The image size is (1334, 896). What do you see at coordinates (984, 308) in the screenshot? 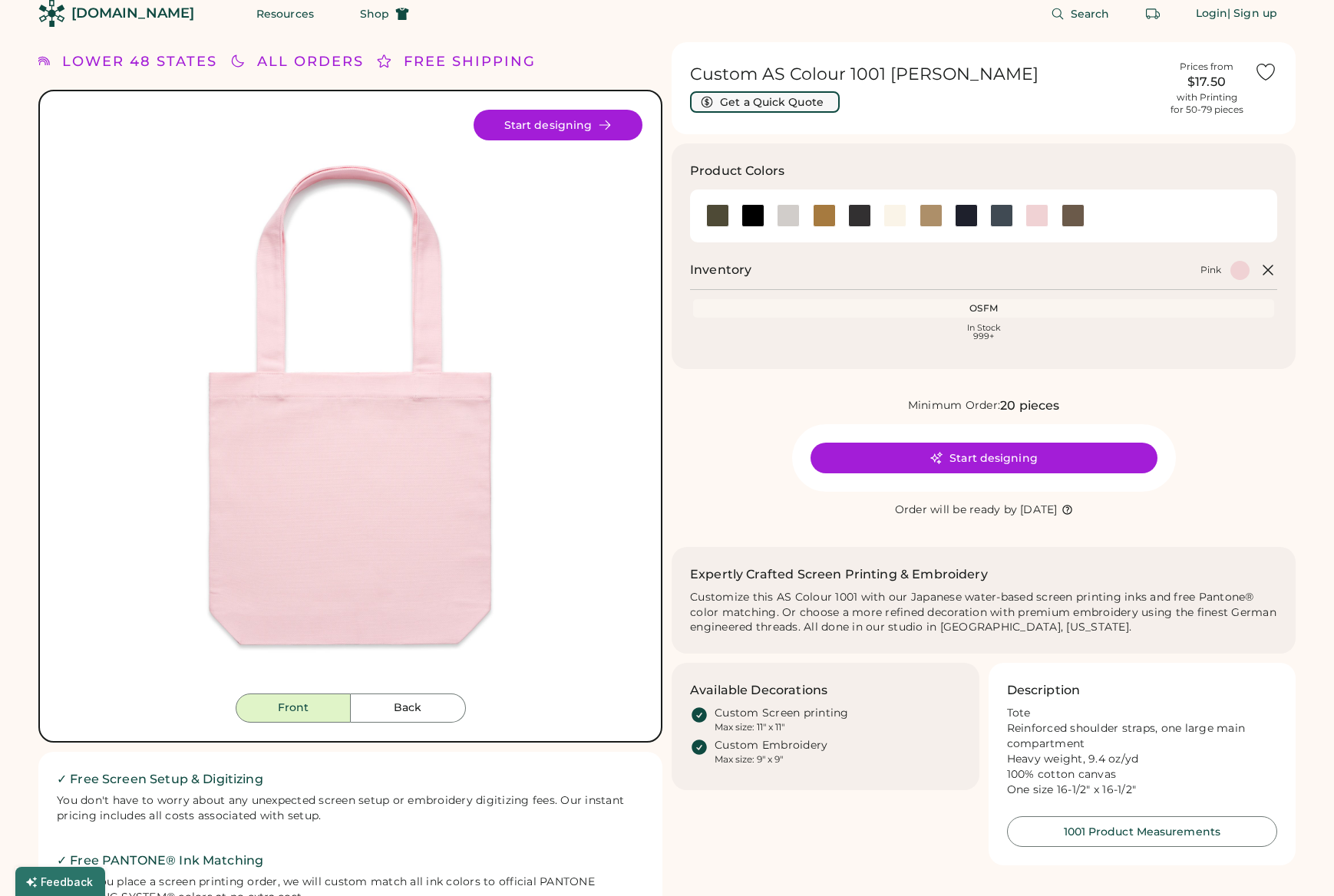
I see `div: OSFM` at bounding box center [984, 308].